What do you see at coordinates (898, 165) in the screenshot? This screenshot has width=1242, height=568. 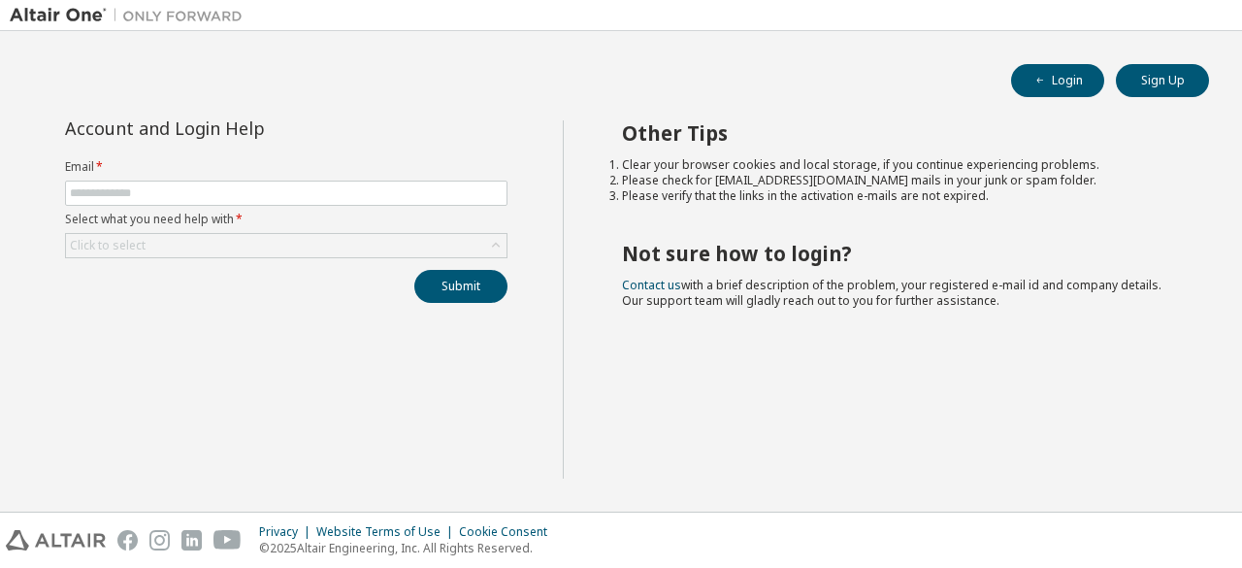 I see `li: Clear your browser cookies and local storage, if you continue experiencing problems.` at bounding box center [898, 165].